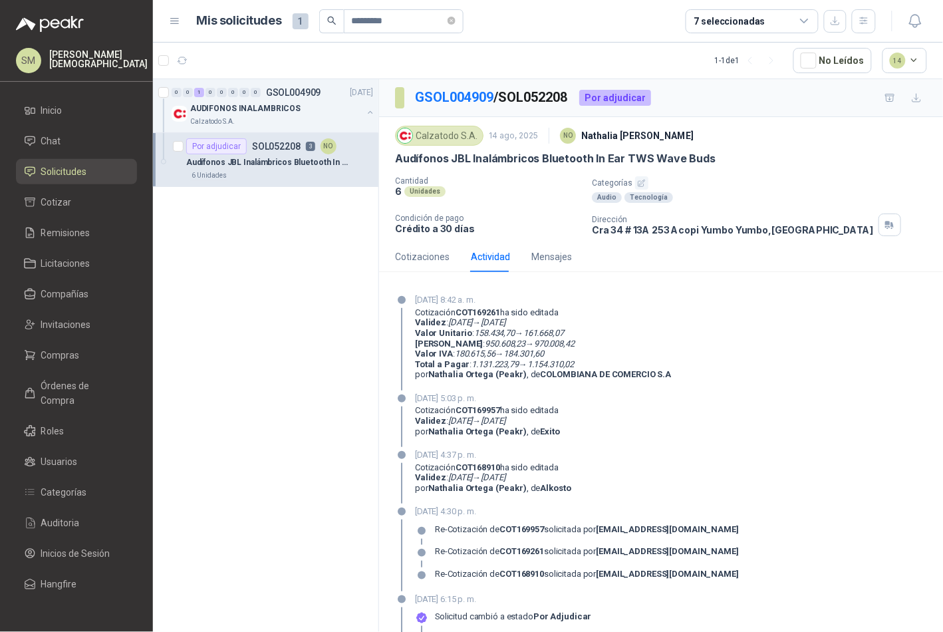 This screenshot has width=943, height=632. What do you see at coordinates (51, 141) in the screenshot?
I see `span: Chat` at bounding box center [51, 141].